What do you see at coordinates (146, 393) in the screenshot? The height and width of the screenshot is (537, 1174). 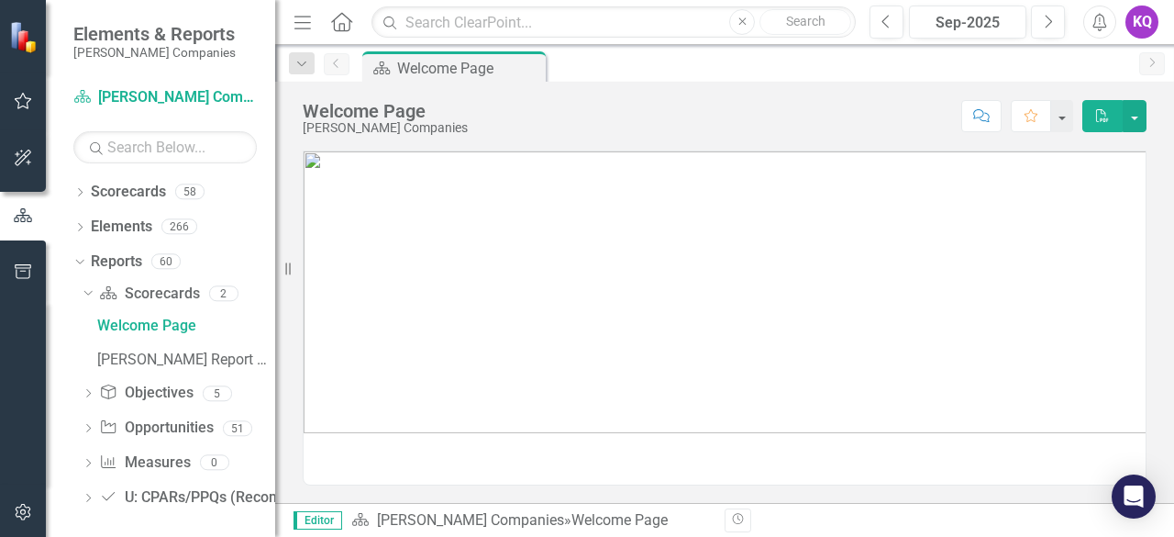 I see `a: Objectives` at bounding box center [146, 393].